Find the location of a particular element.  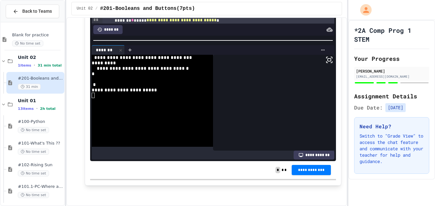

span: 31 min is located at coordinates (29, 87).